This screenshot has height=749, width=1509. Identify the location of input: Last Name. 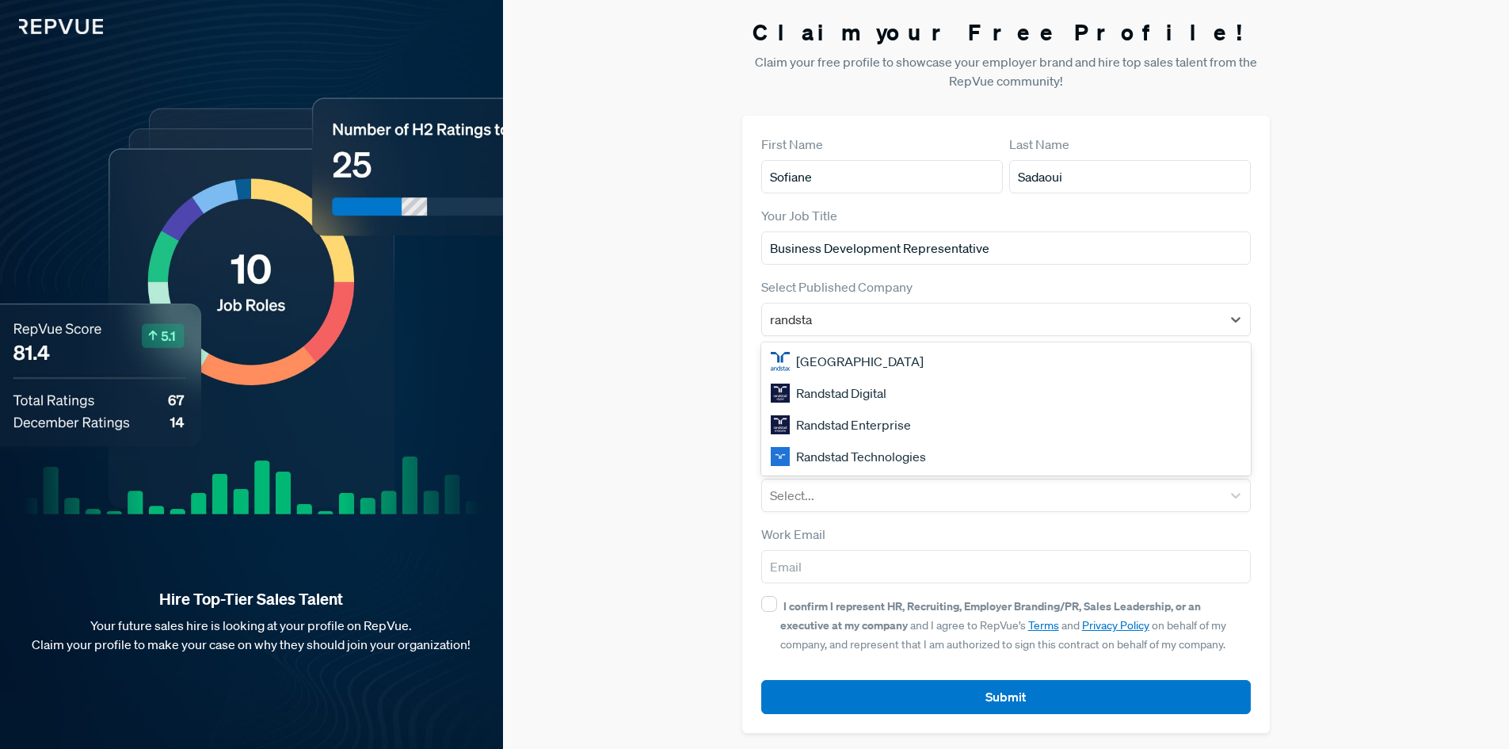
(1130, 177).